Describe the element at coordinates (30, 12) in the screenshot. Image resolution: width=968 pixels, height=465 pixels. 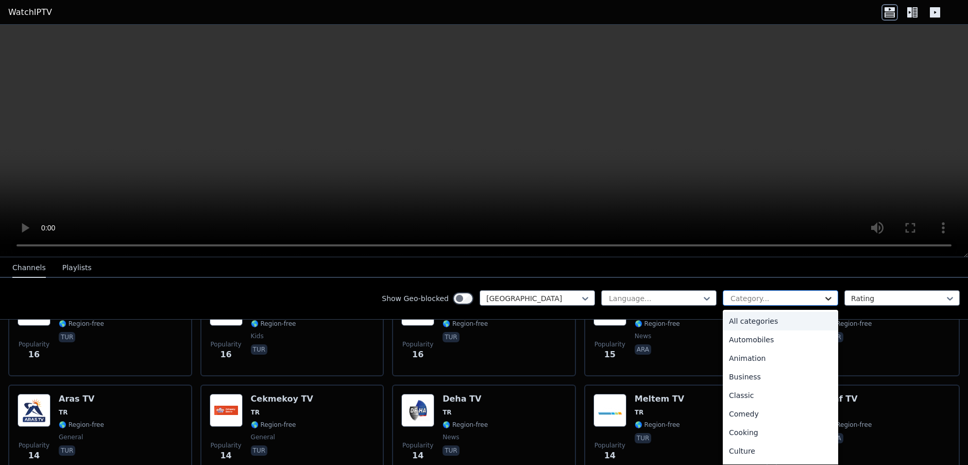
I see `a: WatchIPTV` at that location.